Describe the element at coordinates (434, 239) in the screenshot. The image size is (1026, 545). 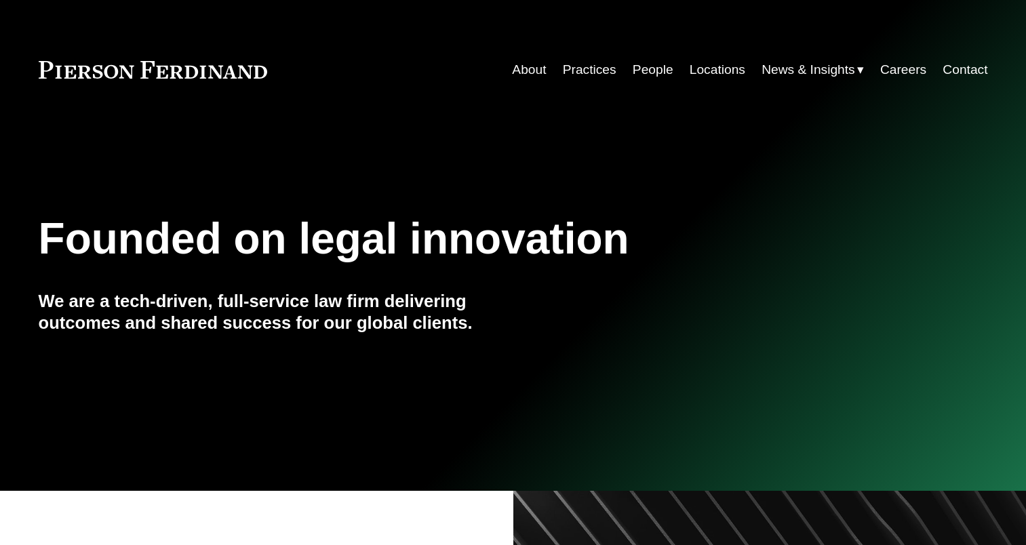
I see `h1: Founded on legal innovation` at that location.